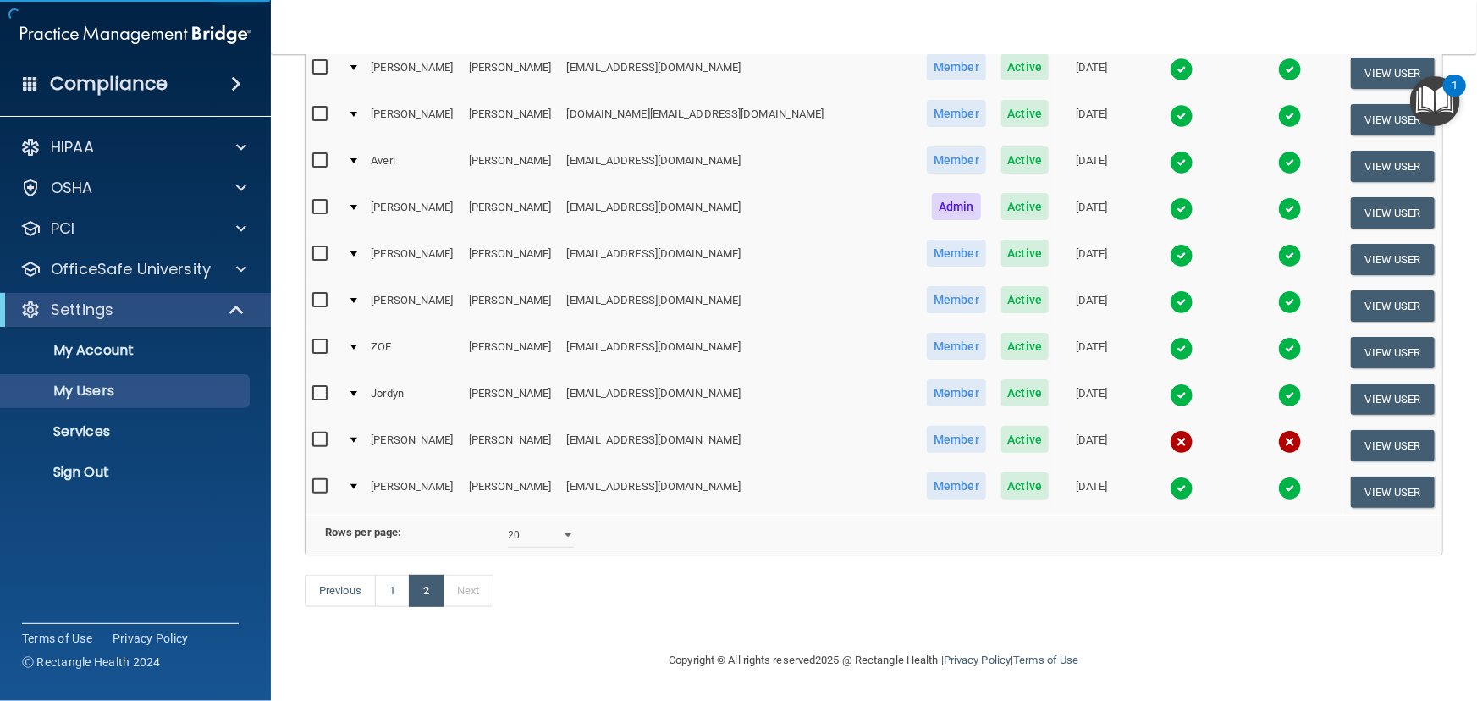 This screenshot has width=1477, height=701. Describe the element at coordinates (1182, 442) in the screenshot. I see `img: cross.ca9f0e7f.svg` at that location.